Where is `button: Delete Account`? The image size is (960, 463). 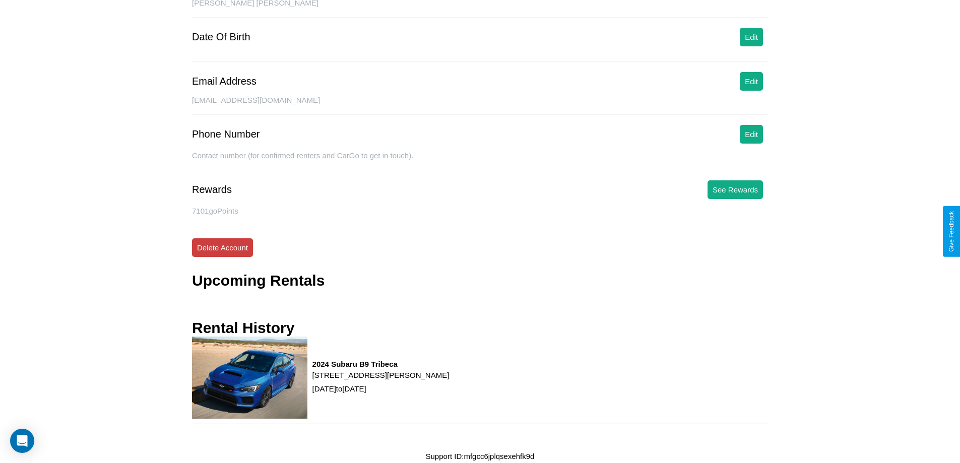 button: Delete Account is located at coordinates (222, 247).